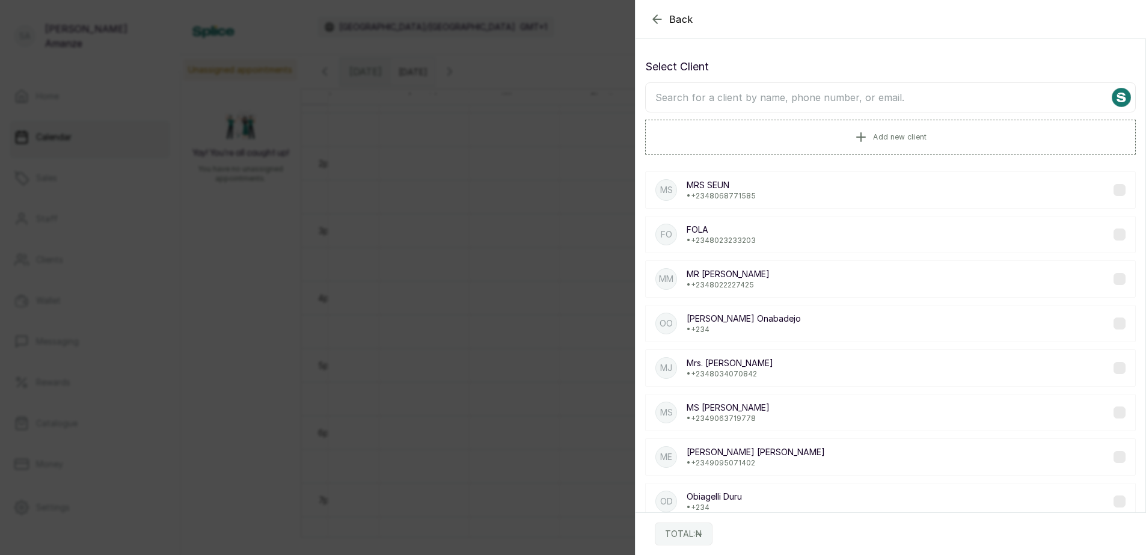  I want to click on span: Back, so click(681, 19).